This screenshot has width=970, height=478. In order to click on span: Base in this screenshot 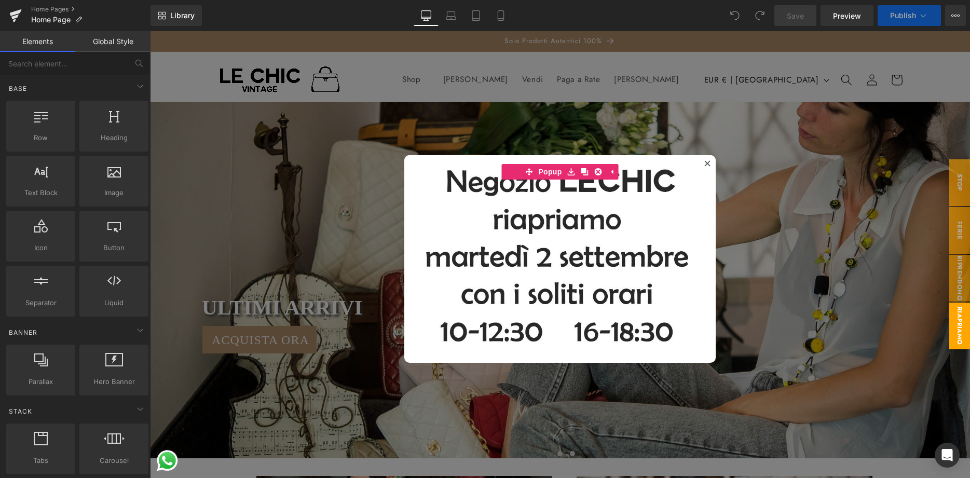, I will do `click(18, 88)`.